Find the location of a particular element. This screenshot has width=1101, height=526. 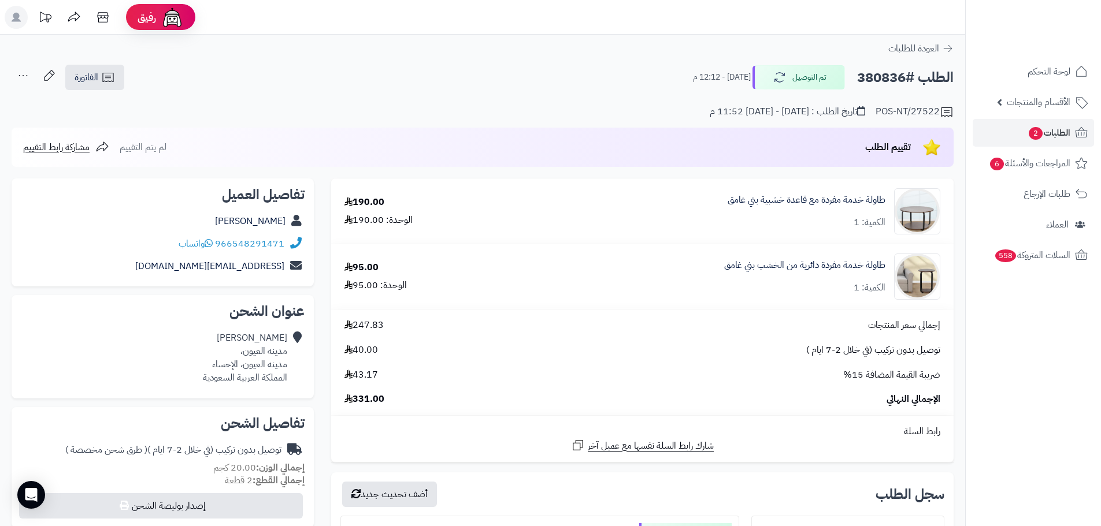

div: POS-NT/27522 is located at coordinates (914, 112).